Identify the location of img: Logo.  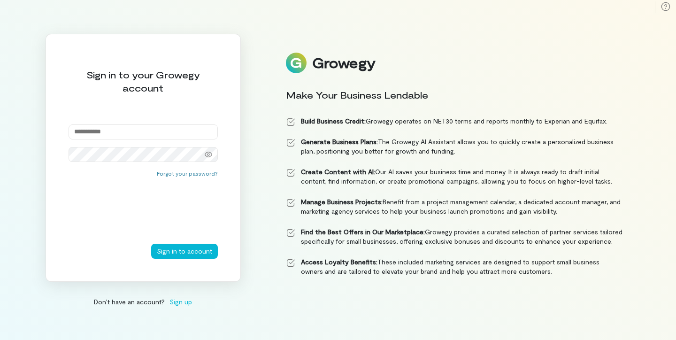
(296, 63).